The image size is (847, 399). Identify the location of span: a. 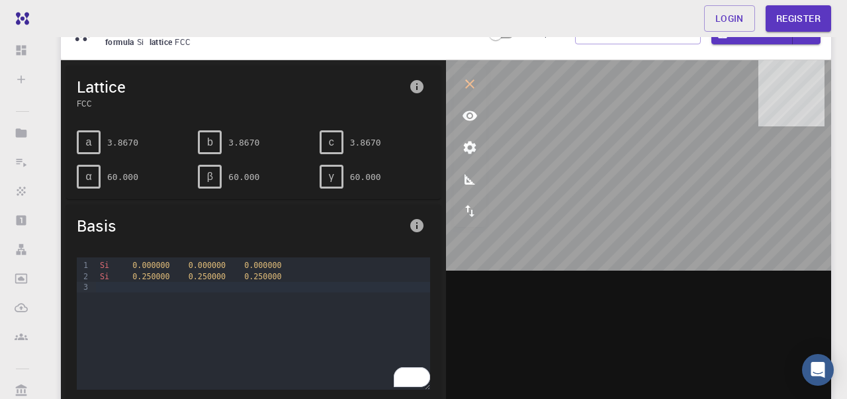
(89, 142).